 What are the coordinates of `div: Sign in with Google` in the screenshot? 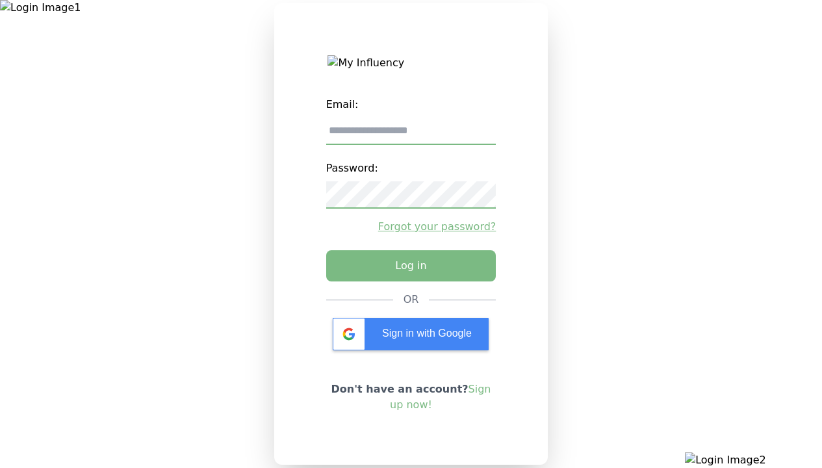 It's located at (411, 334).